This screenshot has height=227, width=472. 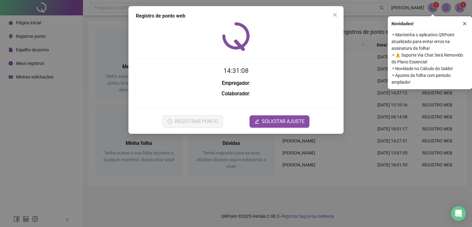 What do you see at coordinates (236, 83) in the screenshot?
I see `strong: Empregador` at bounding box center [236, 83].